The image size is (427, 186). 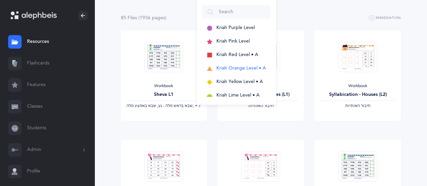 I want to click on input: Search, so click(x=236, y=12).